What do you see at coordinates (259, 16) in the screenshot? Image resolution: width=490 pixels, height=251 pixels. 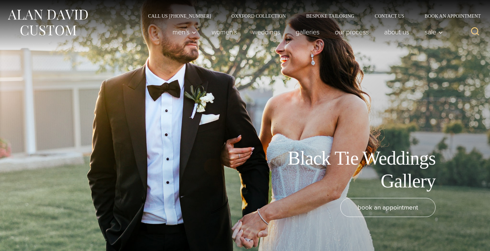 I see `a: Oxxford Collection` at bounding box center [259, 16].